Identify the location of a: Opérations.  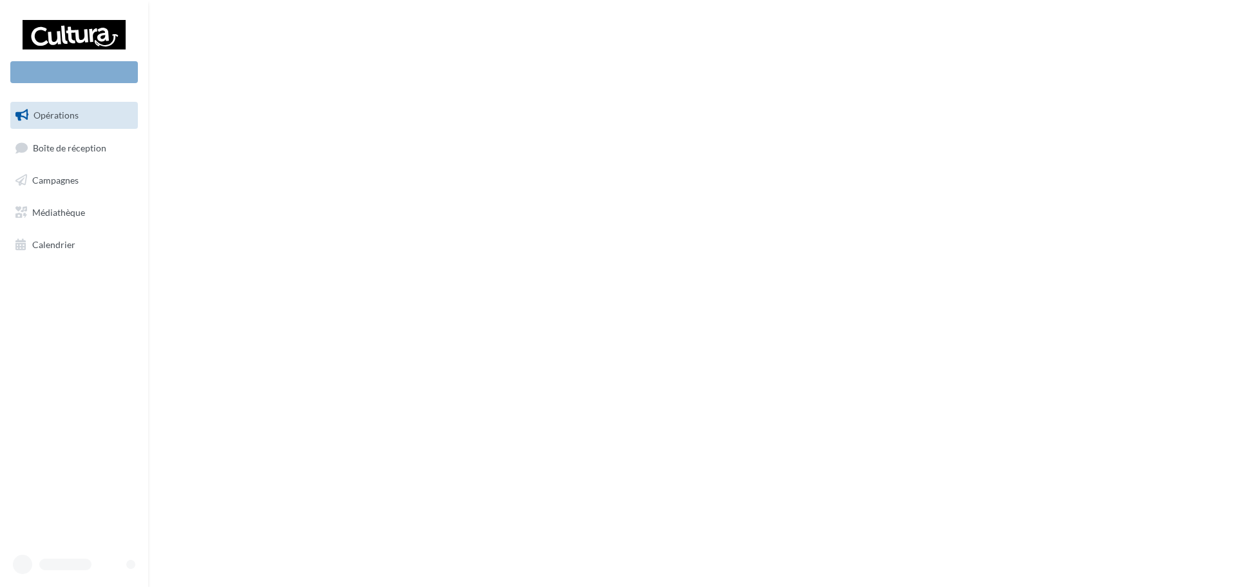
(74, 115).